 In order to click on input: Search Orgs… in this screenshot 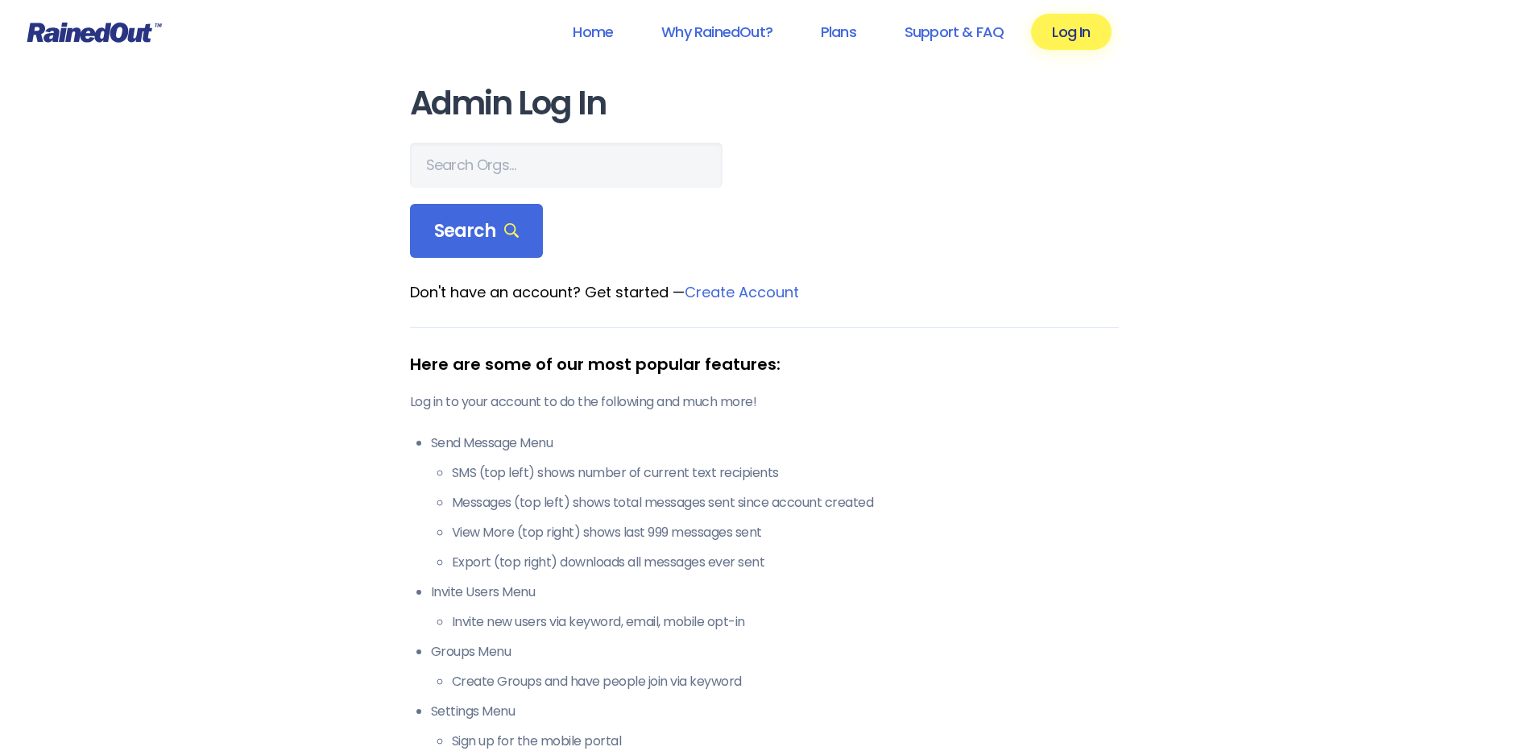, I will do `click(566, 165)`.